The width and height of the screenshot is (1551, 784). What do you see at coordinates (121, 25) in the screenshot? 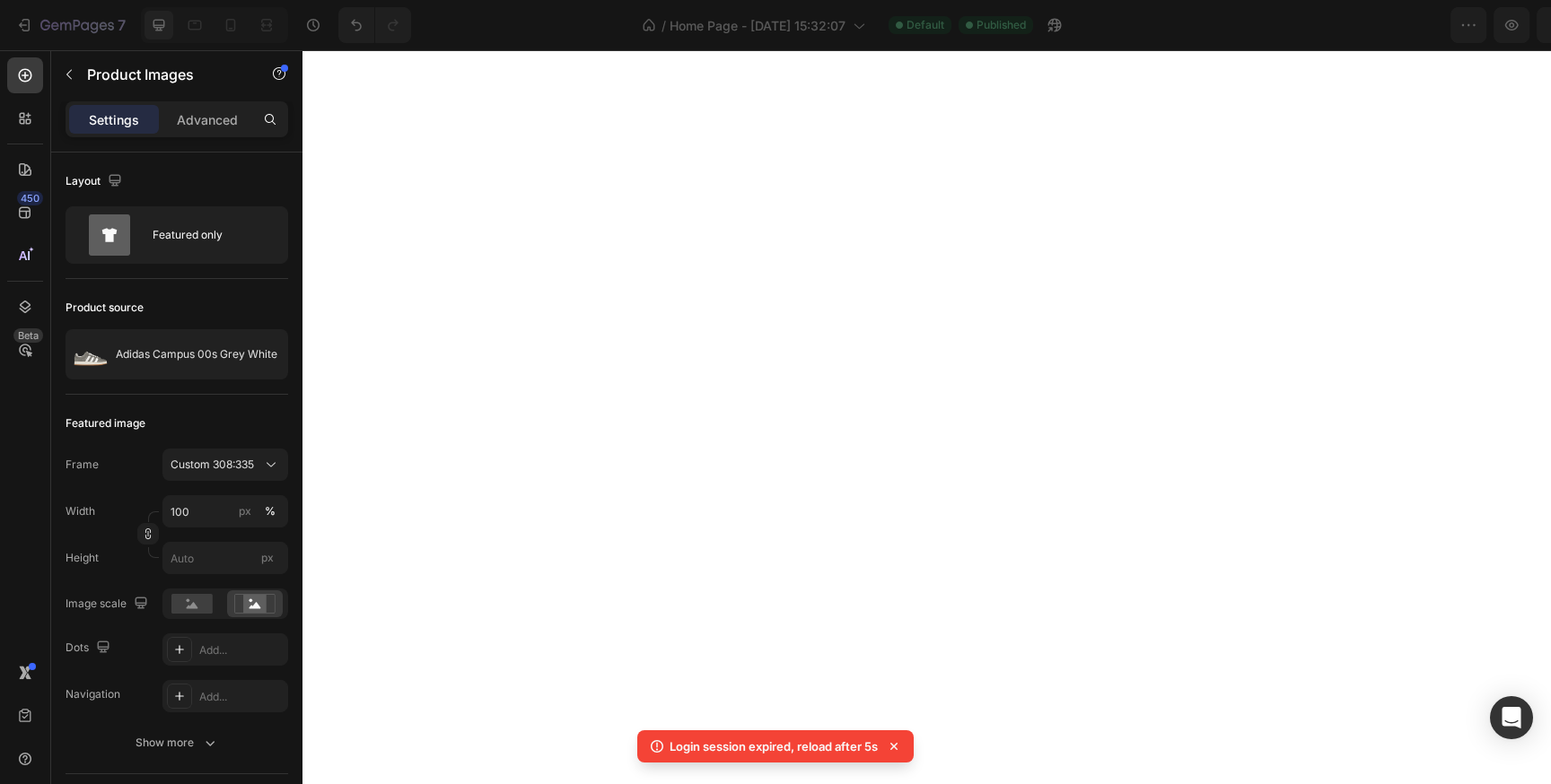
I see `p: 7` at bounding box center [121, 25].